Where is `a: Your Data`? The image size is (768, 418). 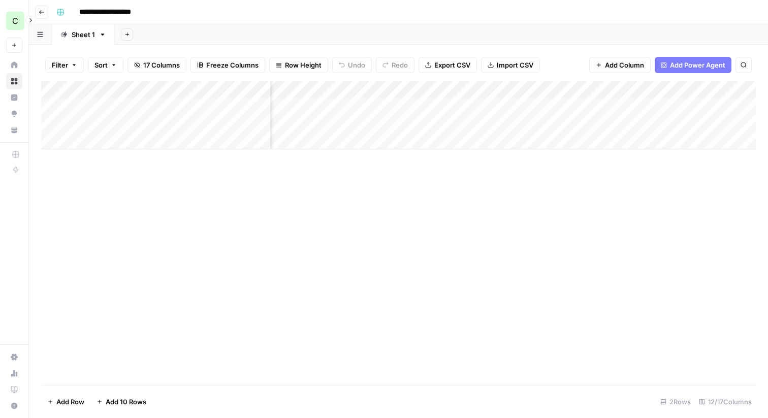
a: Your Data is located at coordinates (14, 130).